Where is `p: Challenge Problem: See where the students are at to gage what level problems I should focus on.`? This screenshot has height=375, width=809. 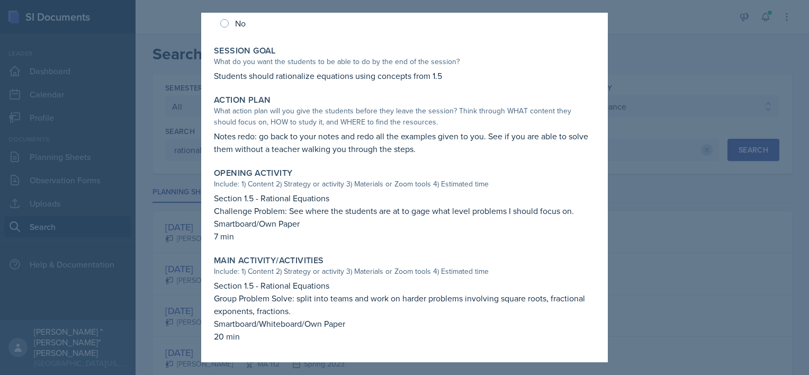 p: Challenge Problem: See where the students are at to gage what level problems I should focus on. is located at coordinates (405, 211).